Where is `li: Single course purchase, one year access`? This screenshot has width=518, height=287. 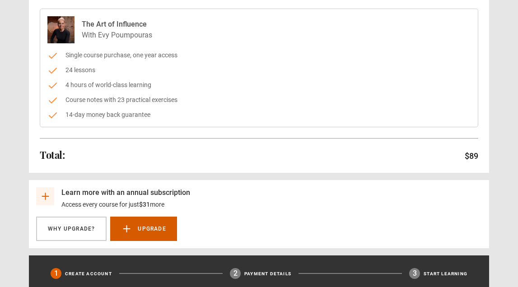 li: Single course purchase, one year access is located at coordinates (259, 55).